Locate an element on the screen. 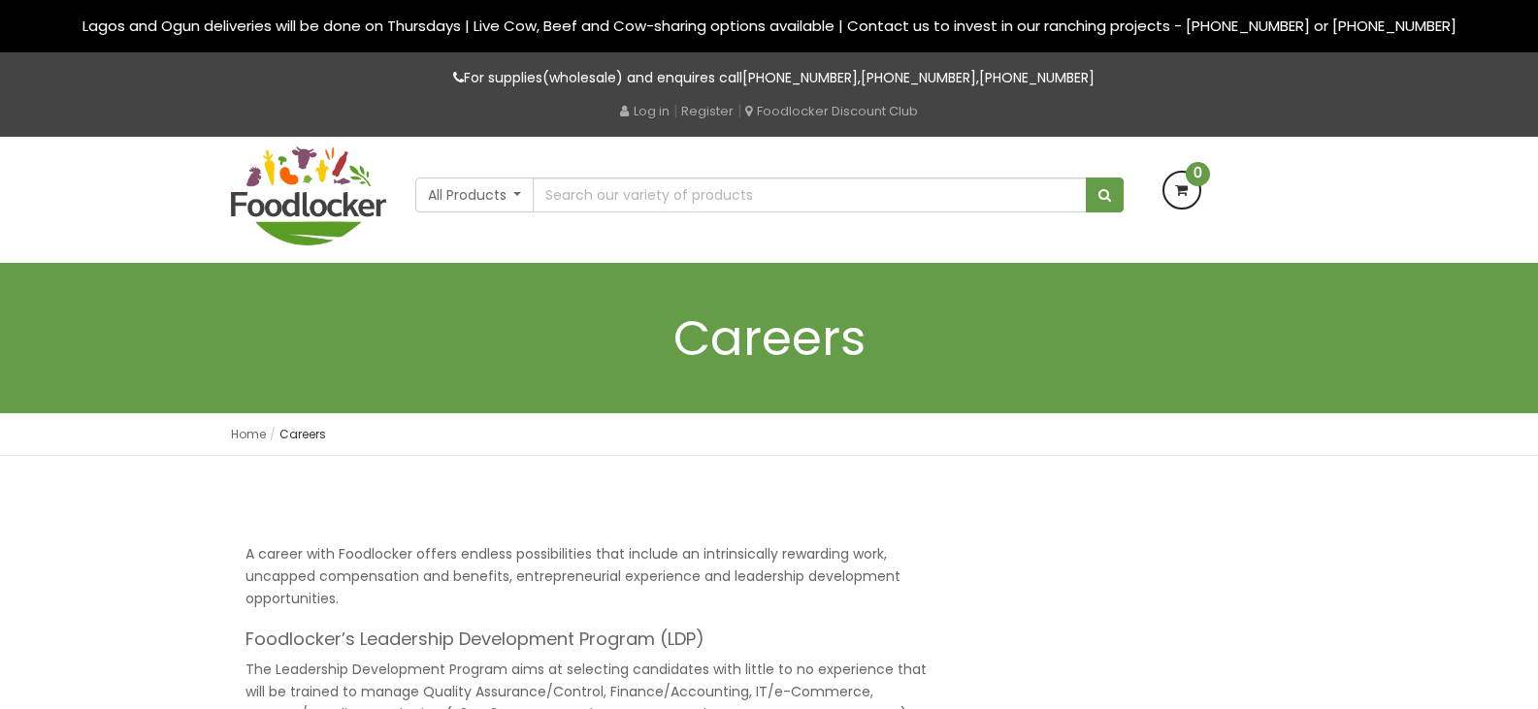 The width and height of the screenshot is (1538, 709). img: FoodLocker is located at coordinates (309, 196).